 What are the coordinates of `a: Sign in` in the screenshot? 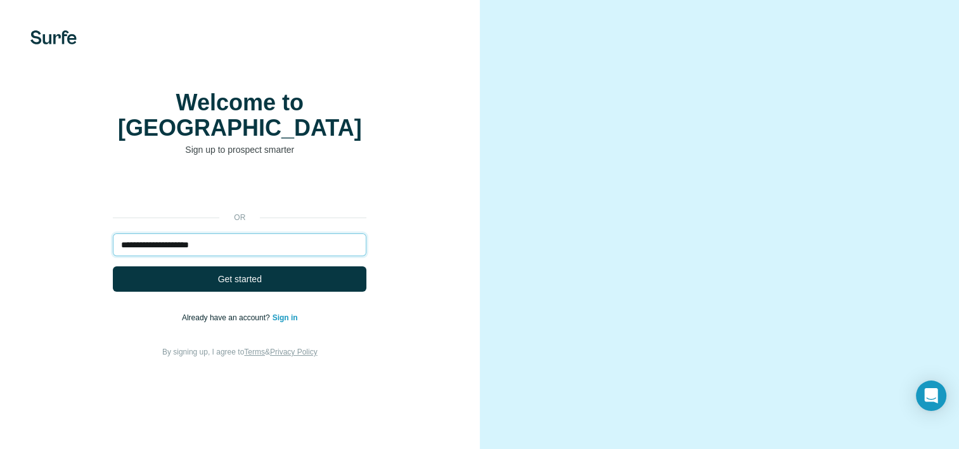 It's located at (285, 318).